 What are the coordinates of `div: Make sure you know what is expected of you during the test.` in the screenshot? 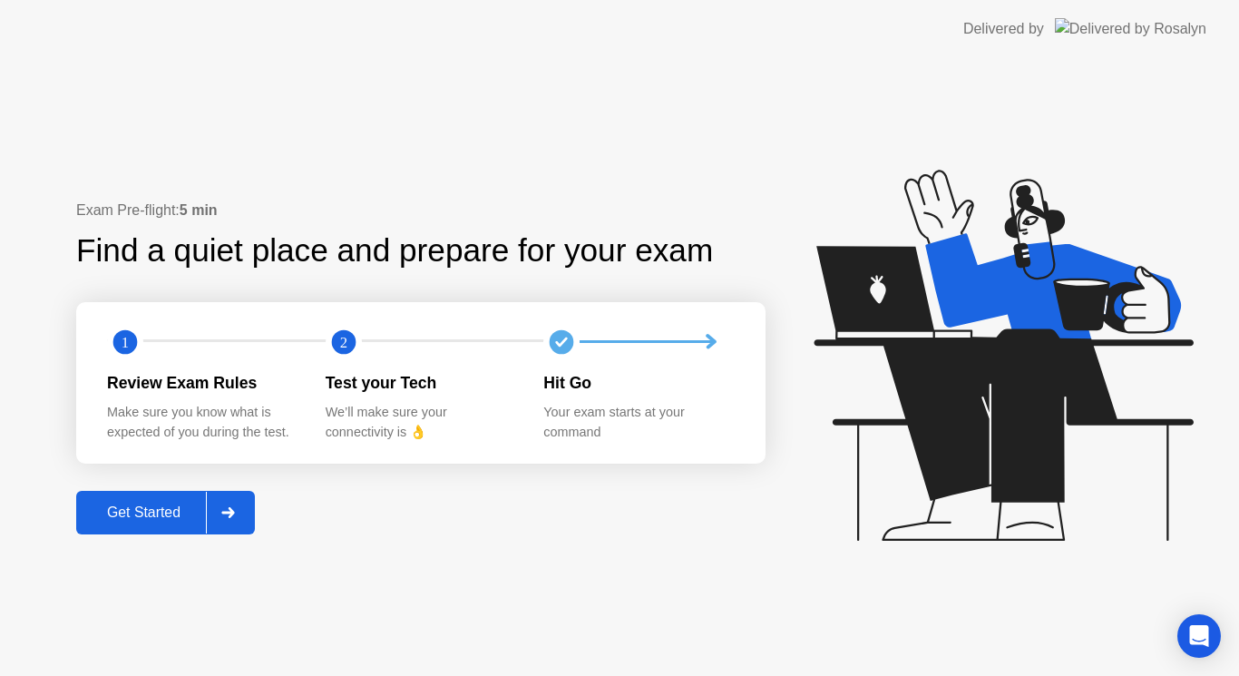 It's located at (201, 422).